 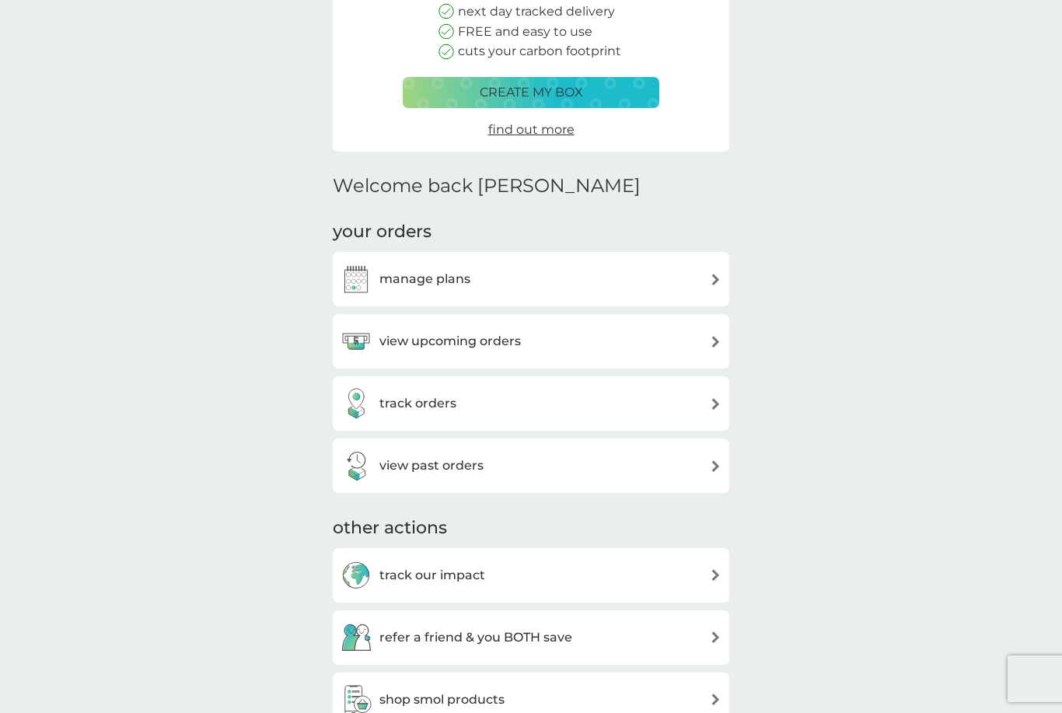 What do you see at coordinates (531, 129) in the screenshot?
I see `span: find out more` at bounding box center [531, 129].